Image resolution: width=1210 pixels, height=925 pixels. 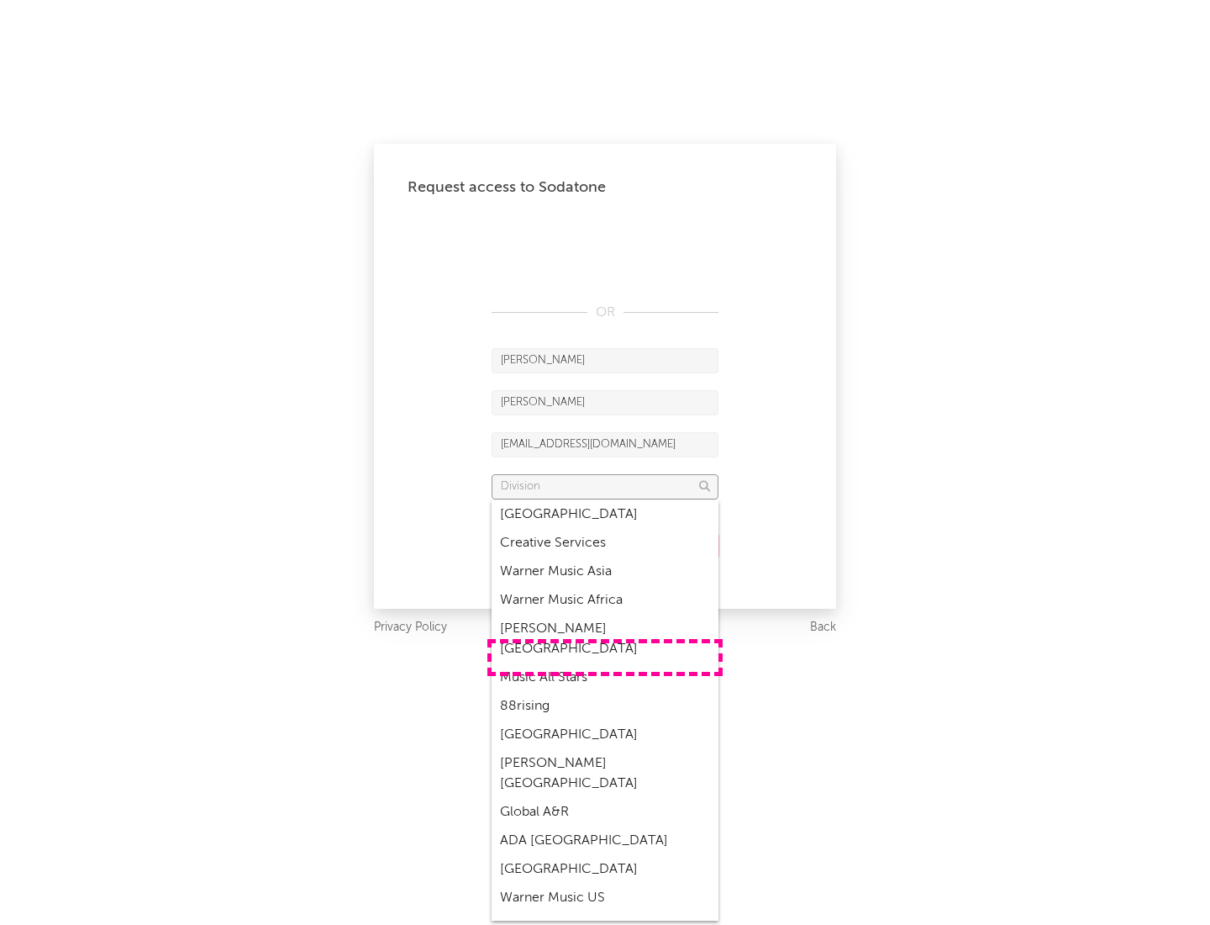 I want to click on div: Global A&R, so click(x=605, y=812).